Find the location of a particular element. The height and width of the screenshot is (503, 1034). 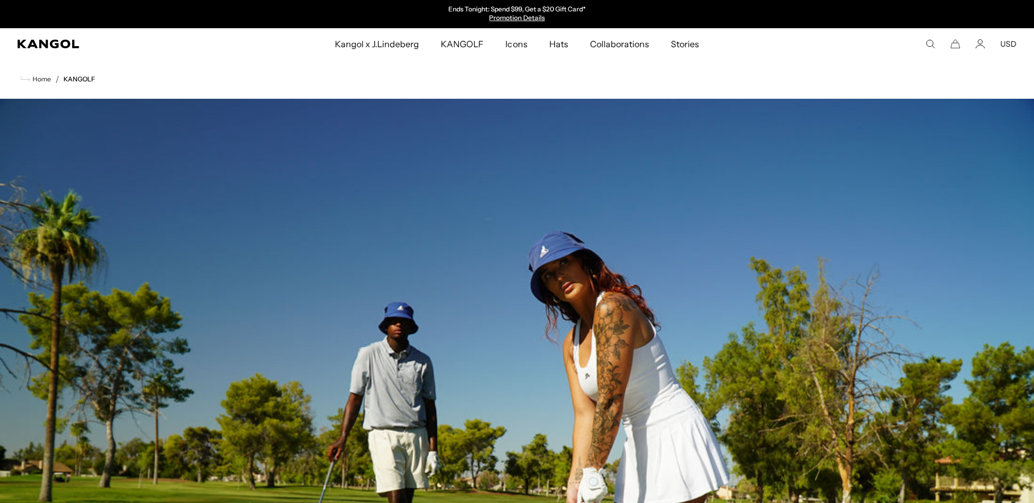

a: Stories is located at coordinates (685, 44).